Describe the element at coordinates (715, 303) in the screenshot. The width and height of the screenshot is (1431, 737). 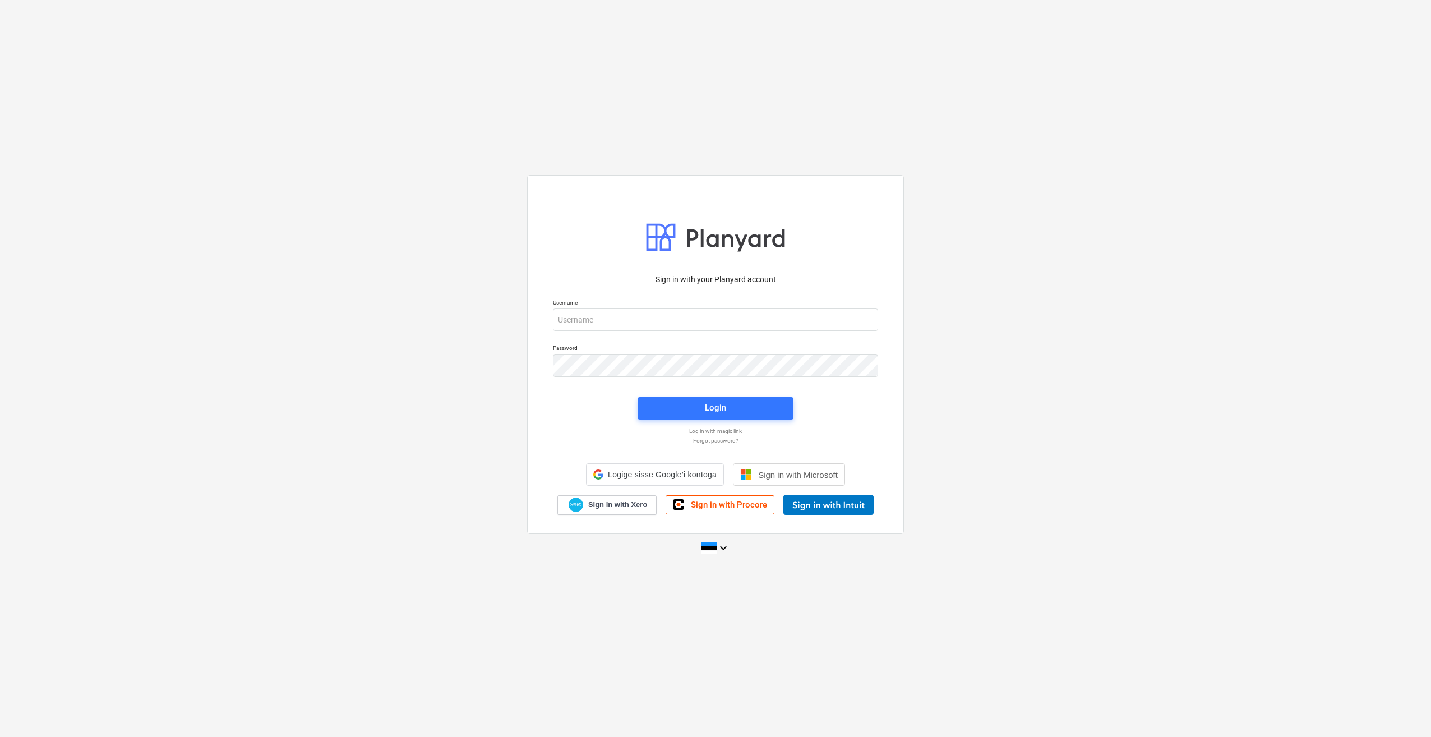
I see `p: Username` at that location.